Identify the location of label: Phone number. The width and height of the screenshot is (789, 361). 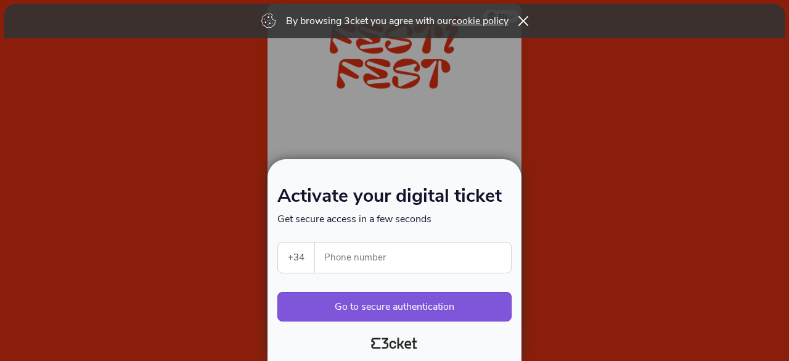
(414, 257).